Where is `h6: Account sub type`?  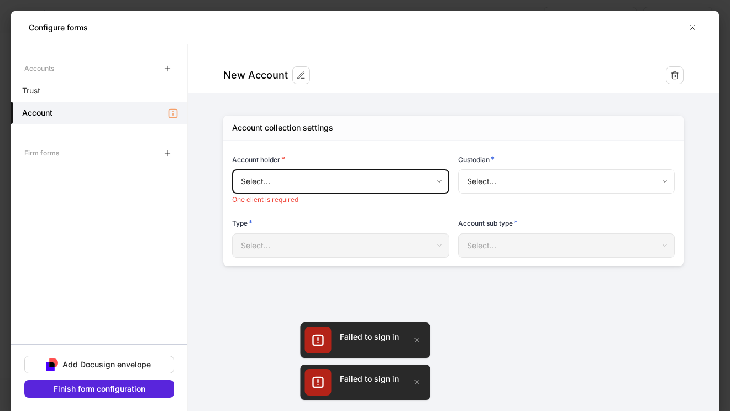
h6: Account sub type is located at coordinates (488, 223).